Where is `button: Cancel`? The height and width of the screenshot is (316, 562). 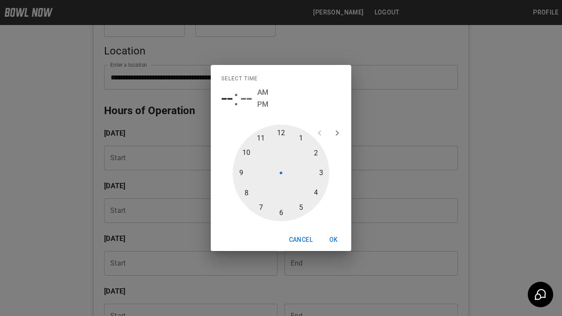 button: Cancel is located at coordinates (301, 240).